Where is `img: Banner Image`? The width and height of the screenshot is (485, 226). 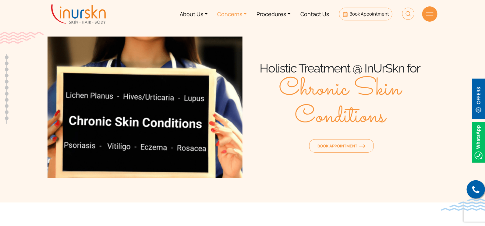
img: Banner Image is located at coordinates (145, 107).